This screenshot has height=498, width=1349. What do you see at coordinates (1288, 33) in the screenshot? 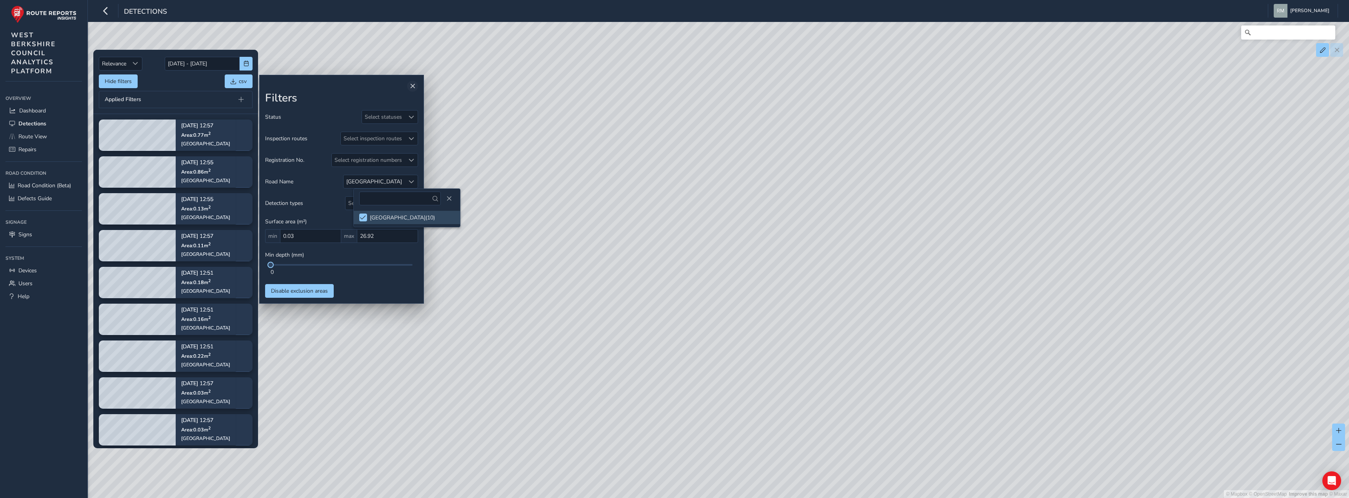
I see `input: Search` at bounding box center [1288, 33].